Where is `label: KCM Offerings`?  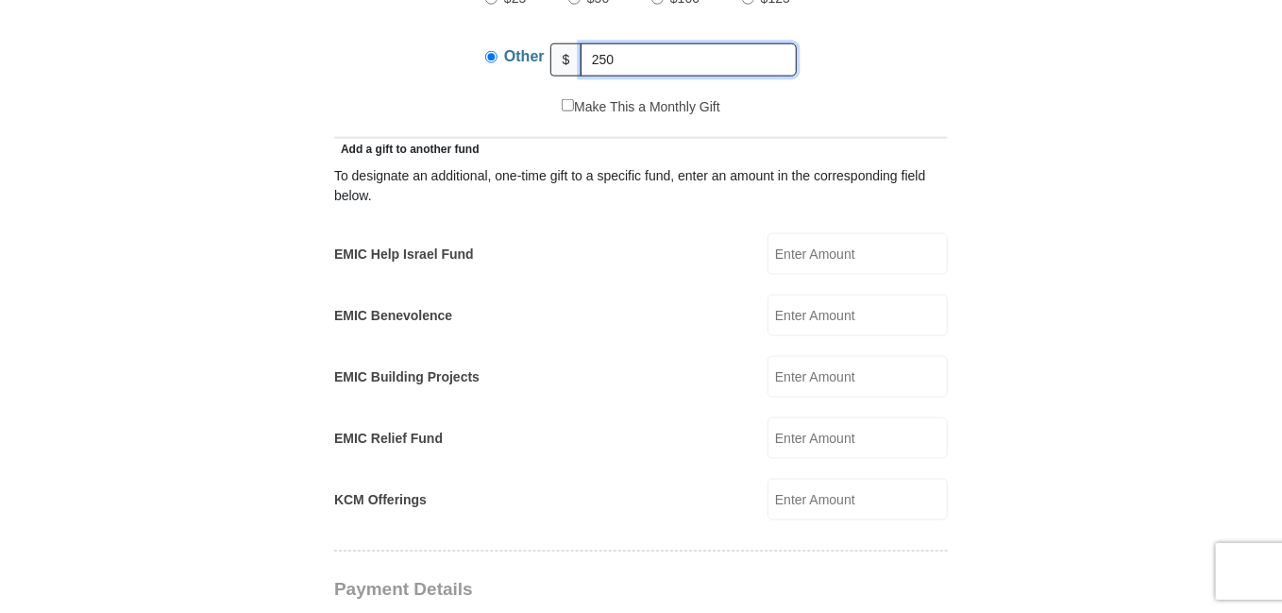
label: KCM Offerings is located at coordinates (380, 499).